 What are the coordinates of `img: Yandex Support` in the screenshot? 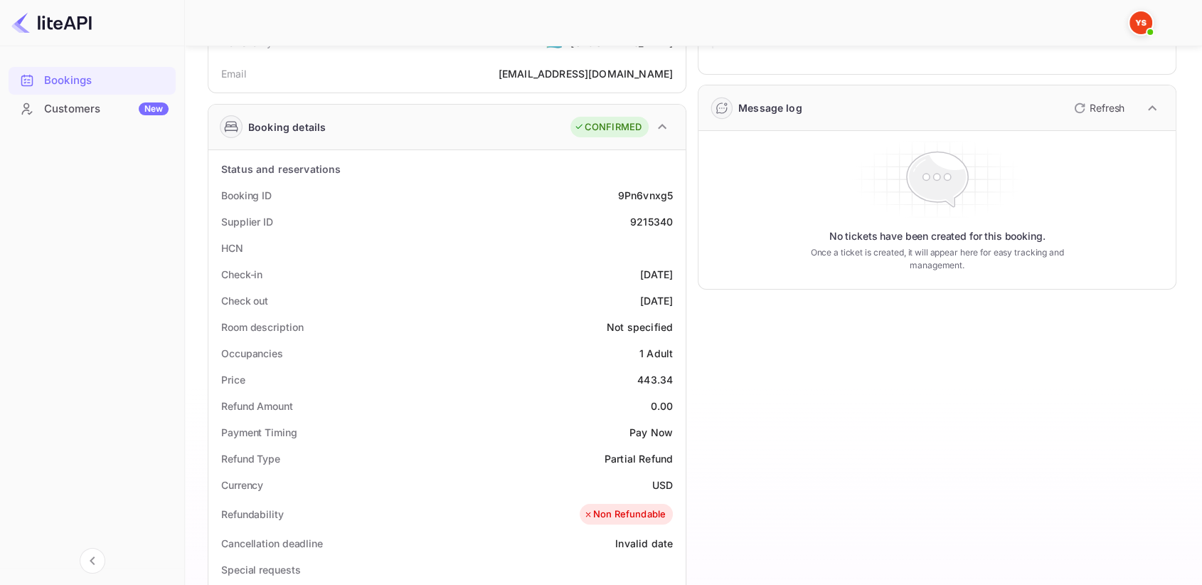 It's located at (1141, 23).